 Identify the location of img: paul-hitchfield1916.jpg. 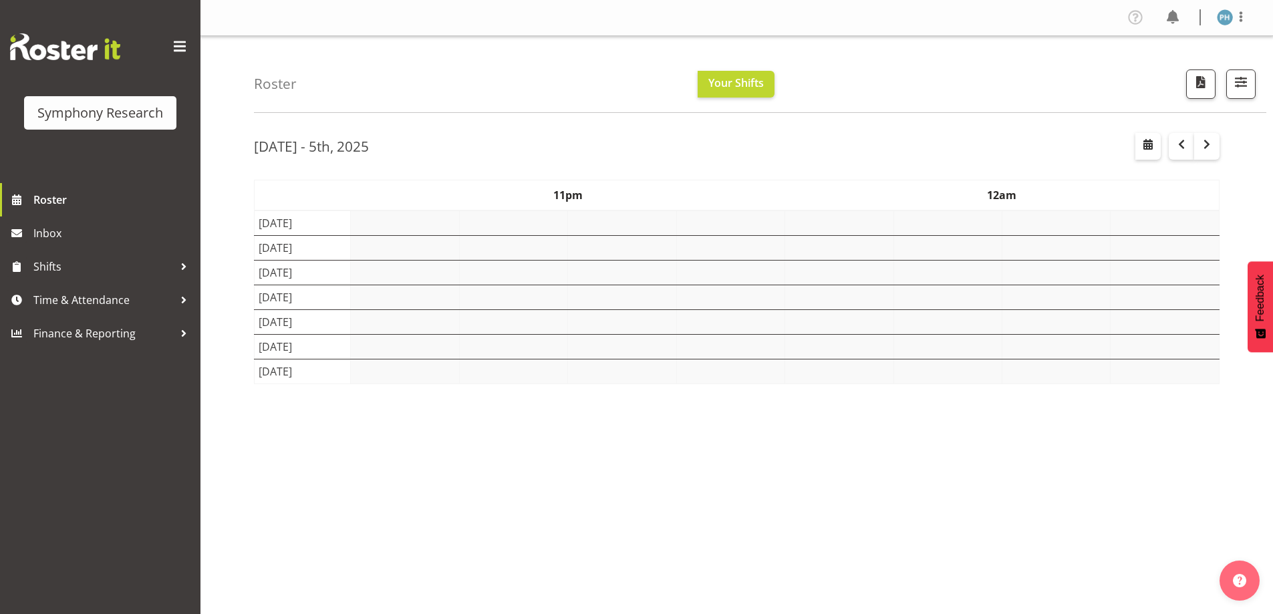
(1225, 17).